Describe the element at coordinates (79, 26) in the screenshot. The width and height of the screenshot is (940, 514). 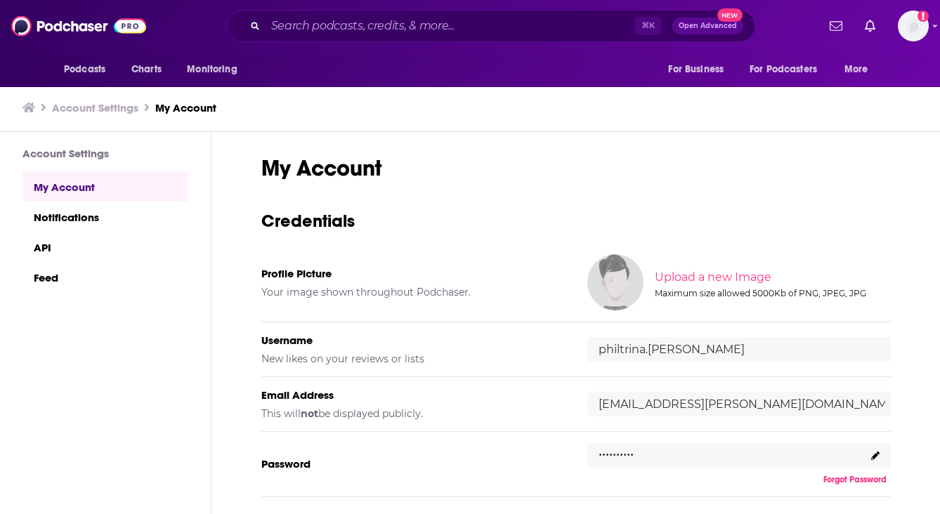
I see `img: Podchaser - Follow, Share and Rate Podcasts` at that location.